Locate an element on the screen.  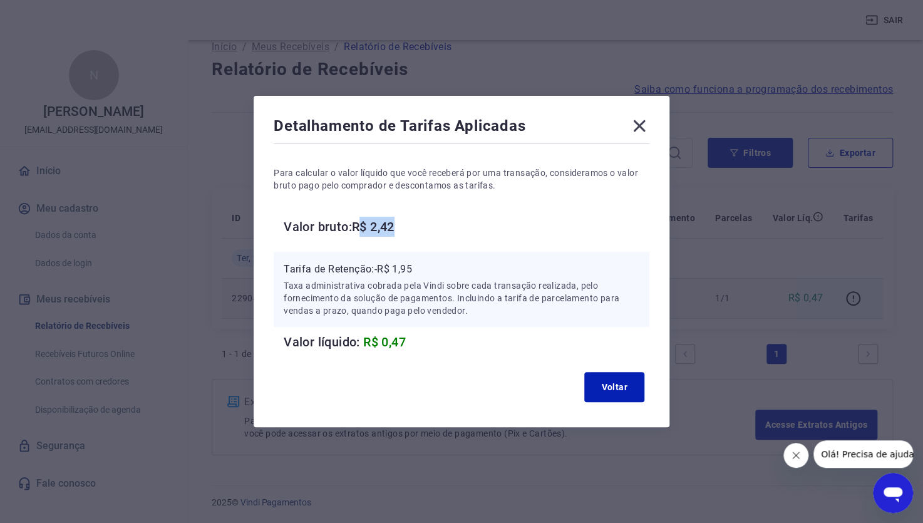
h6: Valor bruto: R$ 2,42 is located at coordinates (467, 227).